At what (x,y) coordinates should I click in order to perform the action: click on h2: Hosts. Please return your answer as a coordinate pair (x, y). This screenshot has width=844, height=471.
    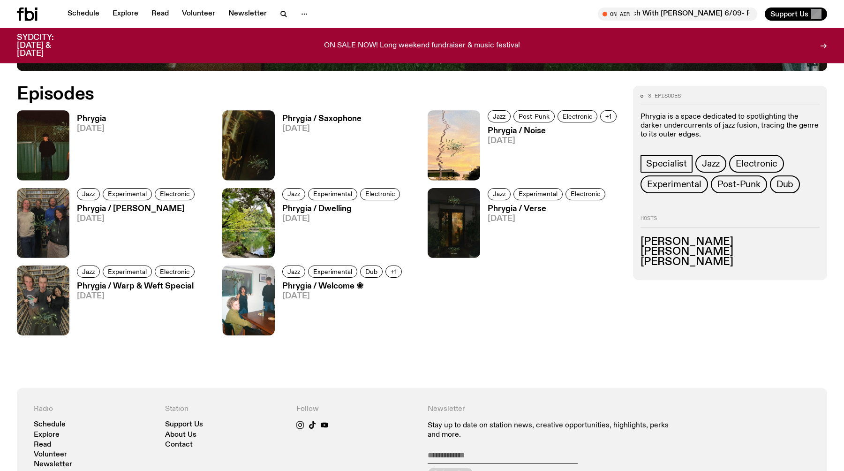
    Looking at the image, I should click on (730, 221).